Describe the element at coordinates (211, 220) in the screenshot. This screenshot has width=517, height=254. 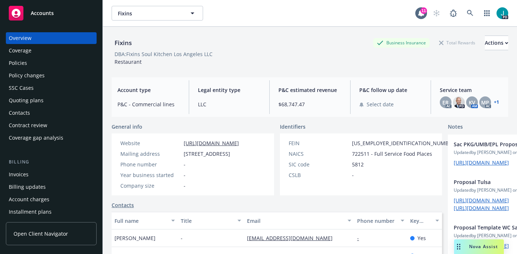
I see `button: Title` at that location.